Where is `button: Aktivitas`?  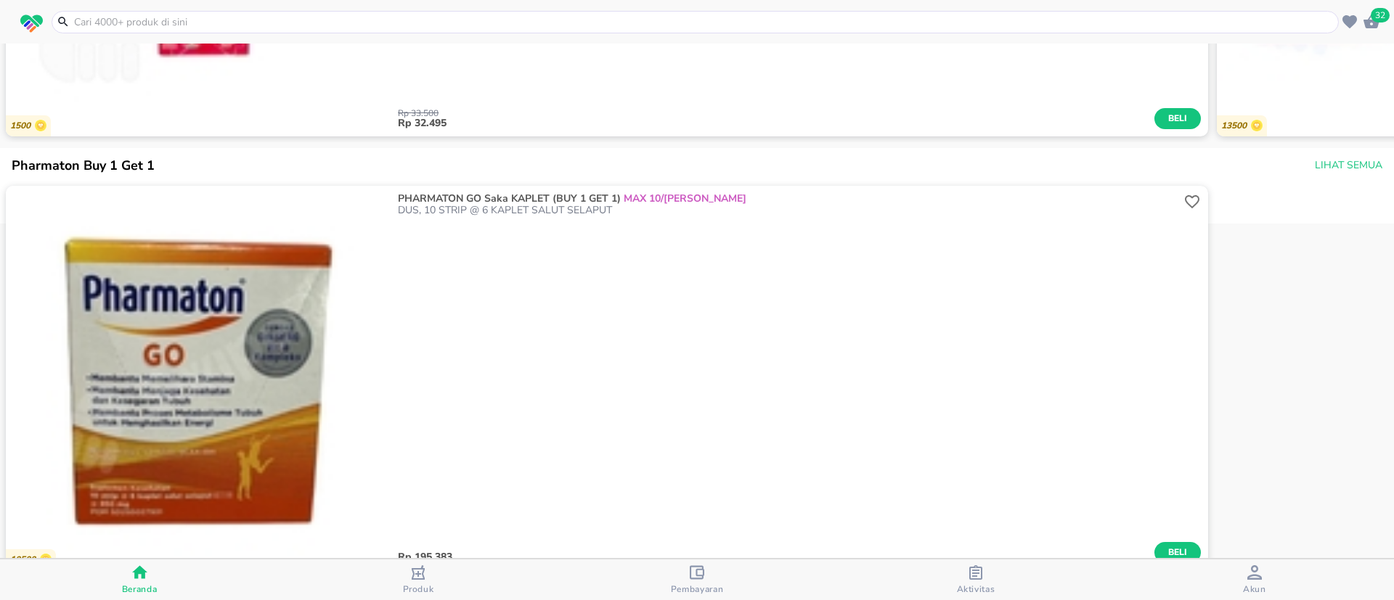 button: Aktivitas is located at coordinates (976, 580).